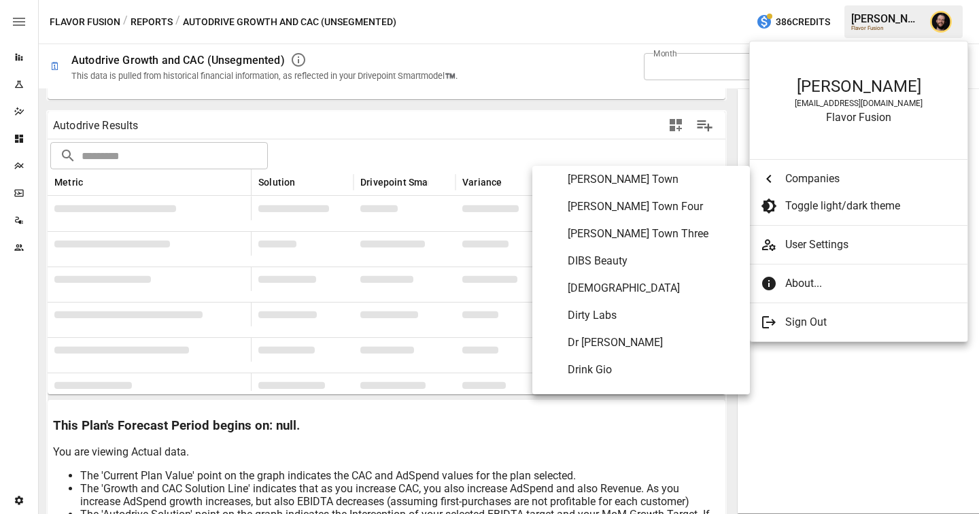 This screenshot has height=514, width=979. What do you see at coordinates (871, 322) in the screenshot?
I see `span: Sign Out` at bounding box center [871, 322].